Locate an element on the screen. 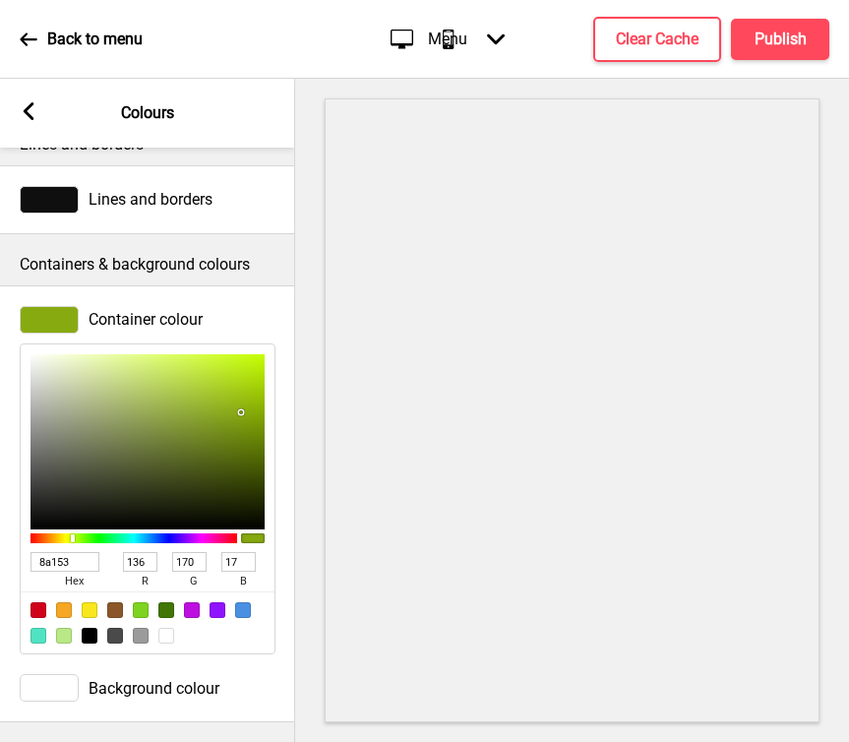  div: #F5A623 is located at coordinates (64, 610).